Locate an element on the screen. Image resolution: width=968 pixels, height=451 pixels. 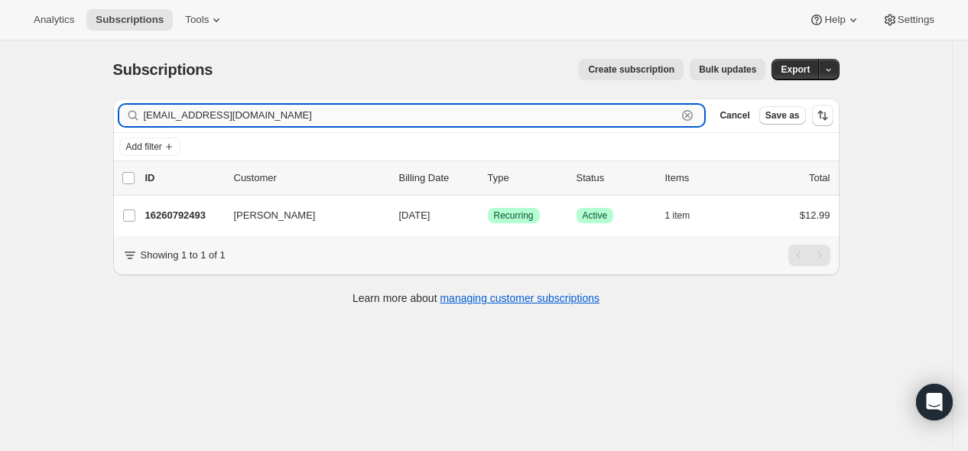
button: Create subscription is located at coordinates (631, 70).